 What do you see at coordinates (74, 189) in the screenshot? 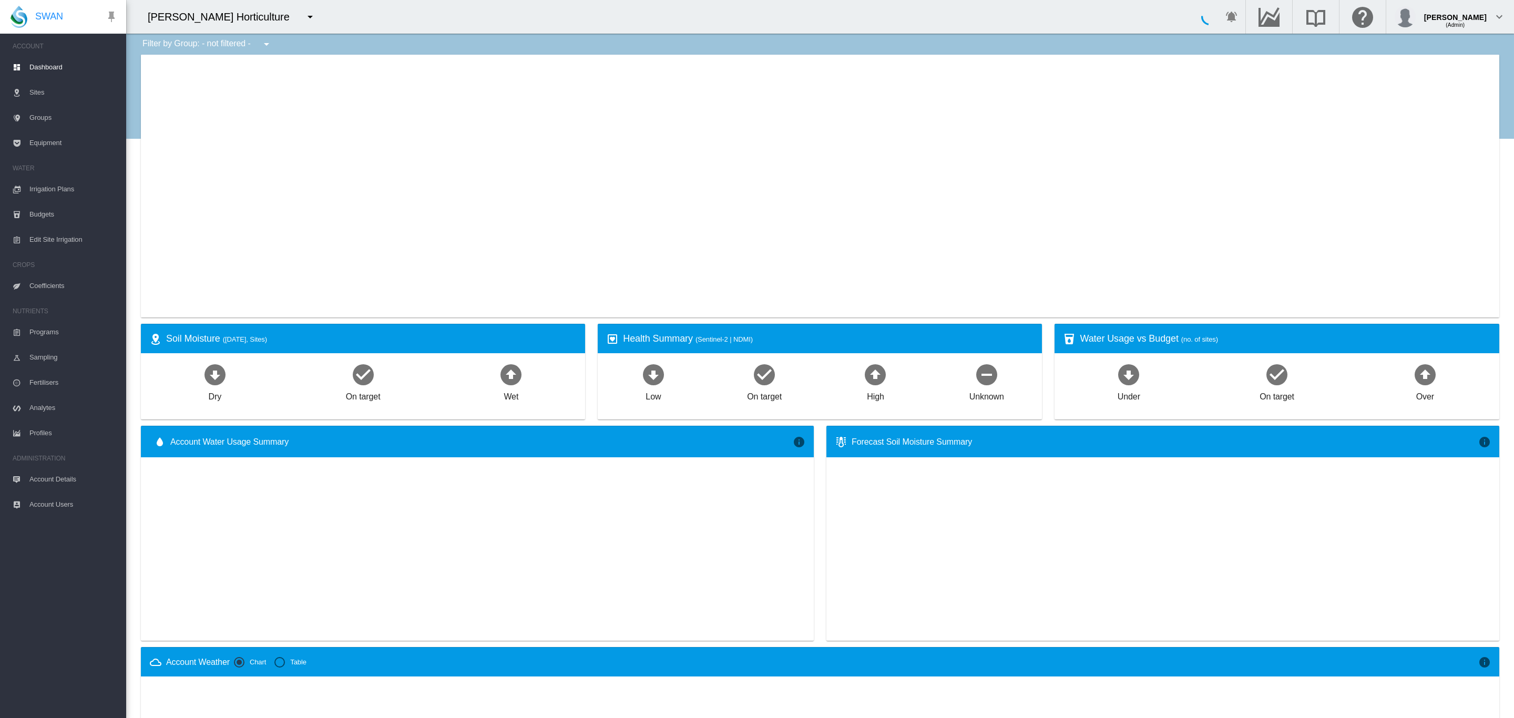
I see `span: Irrigation Plans` at bounding box center [74, 189].